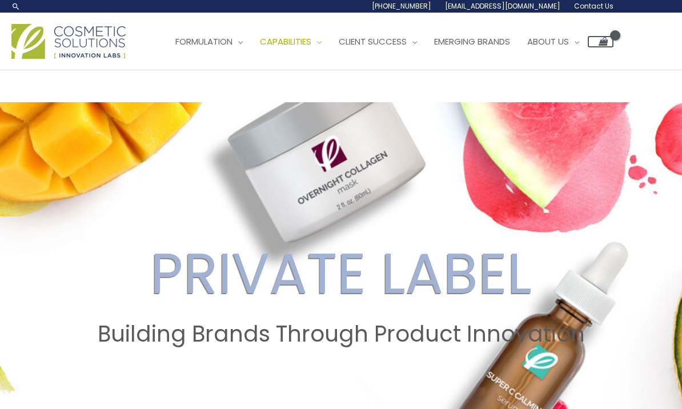 This screenshot has width=682, height=409. I want to click on h2: Building Brands Through Product Innovation, so click(341, 334).